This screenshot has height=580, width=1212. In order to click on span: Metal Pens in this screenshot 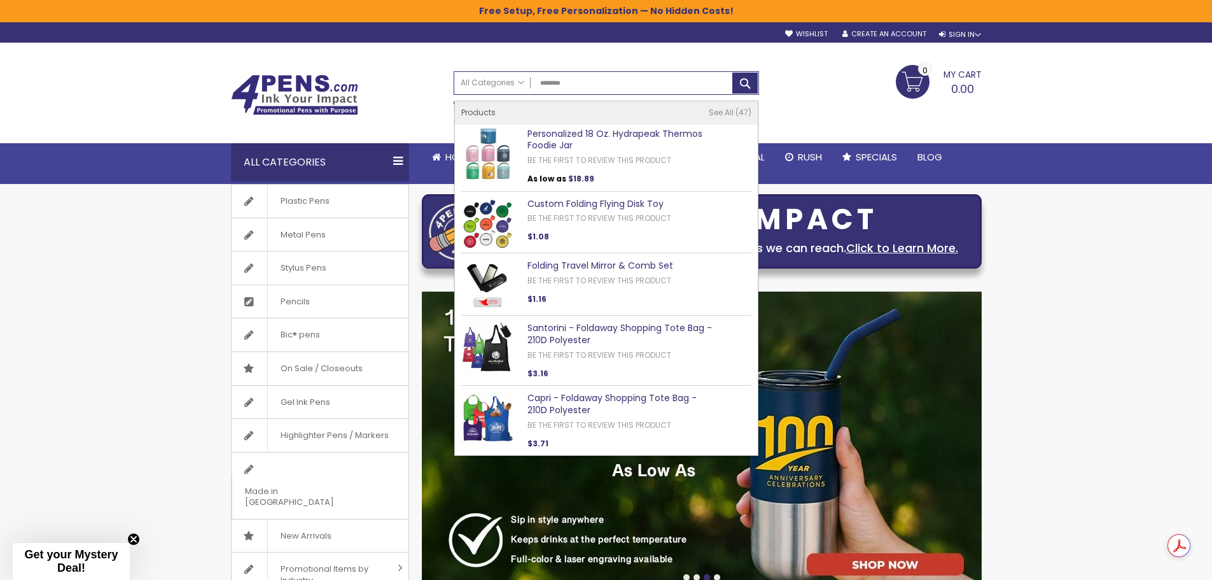, I will do `click(303, 235)`.